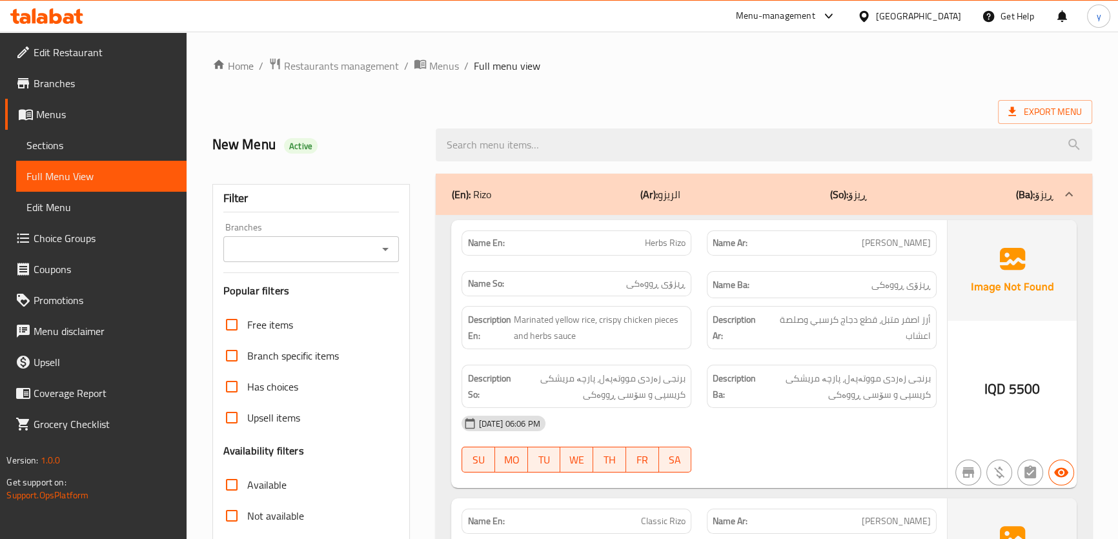  I want to click on a: Support.OpsPlatform, so click(47, 495).